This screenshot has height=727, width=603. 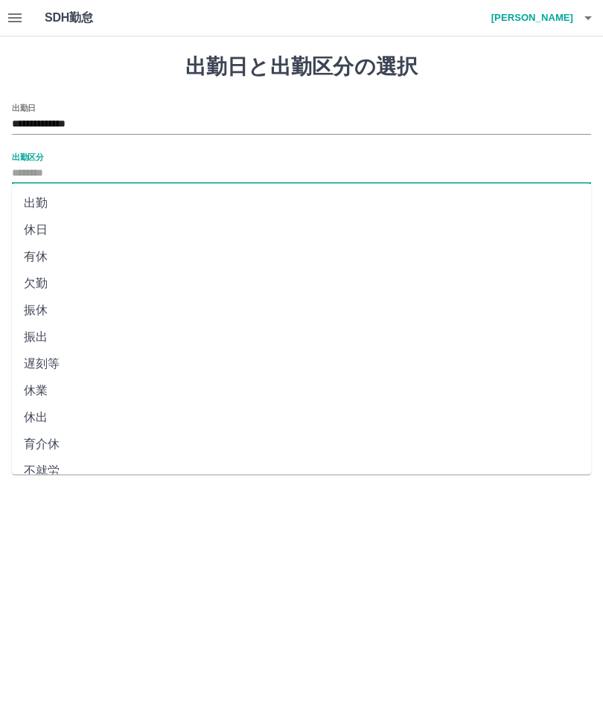 I want to click on li: 遅刻等, so click(x=301, y=364).